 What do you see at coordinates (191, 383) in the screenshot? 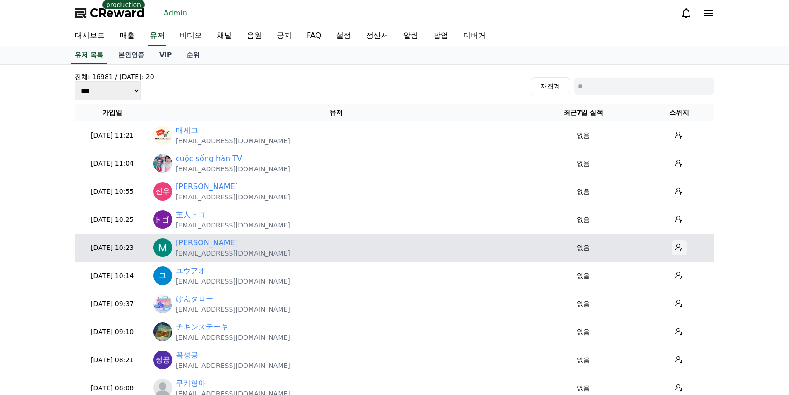
I see `a: 쿠키형아` at bounding box center [191, 383].